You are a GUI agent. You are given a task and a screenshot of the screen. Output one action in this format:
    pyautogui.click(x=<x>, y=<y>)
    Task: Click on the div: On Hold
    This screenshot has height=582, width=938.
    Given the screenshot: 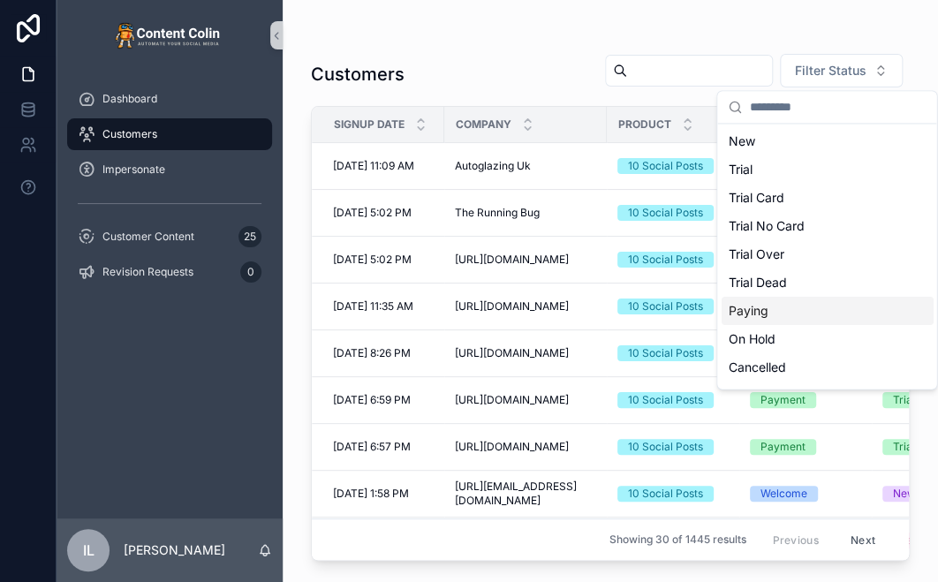 What is the action you would take?
    pyautogui.click(x=827, y=339)
    